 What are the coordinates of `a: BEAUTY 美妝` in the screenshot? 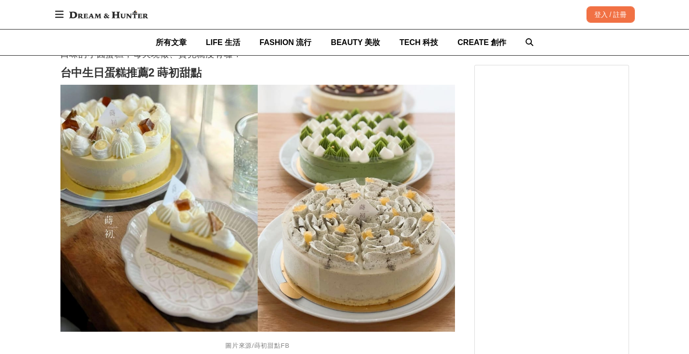 It's located at (356, 42).